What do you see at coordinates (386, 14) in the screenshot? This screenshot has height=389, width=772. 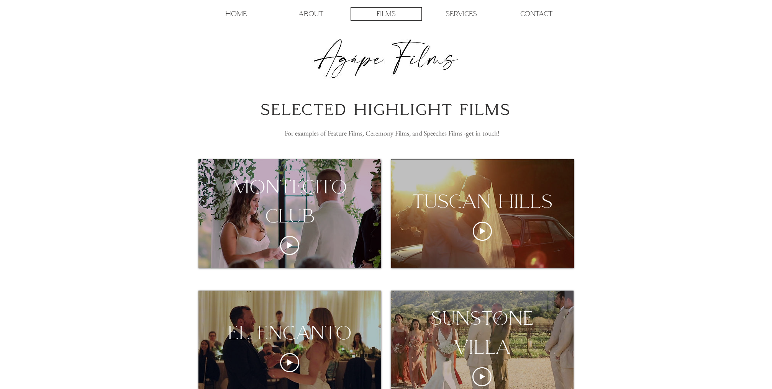 I see `nav: Site` at bounding box center [386, 14].